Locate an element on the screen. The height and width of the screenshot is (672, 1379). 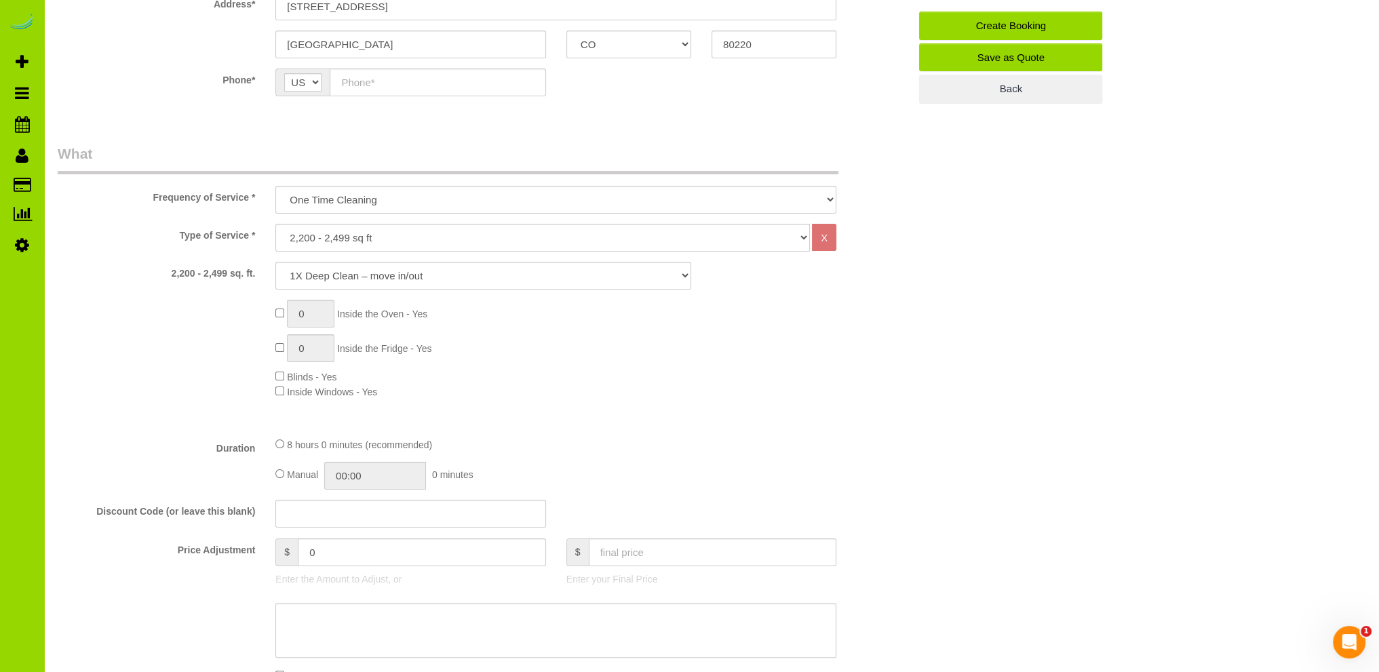
span: 8 hours 0 minutes (recommended) is located at coordinates (359, 445).